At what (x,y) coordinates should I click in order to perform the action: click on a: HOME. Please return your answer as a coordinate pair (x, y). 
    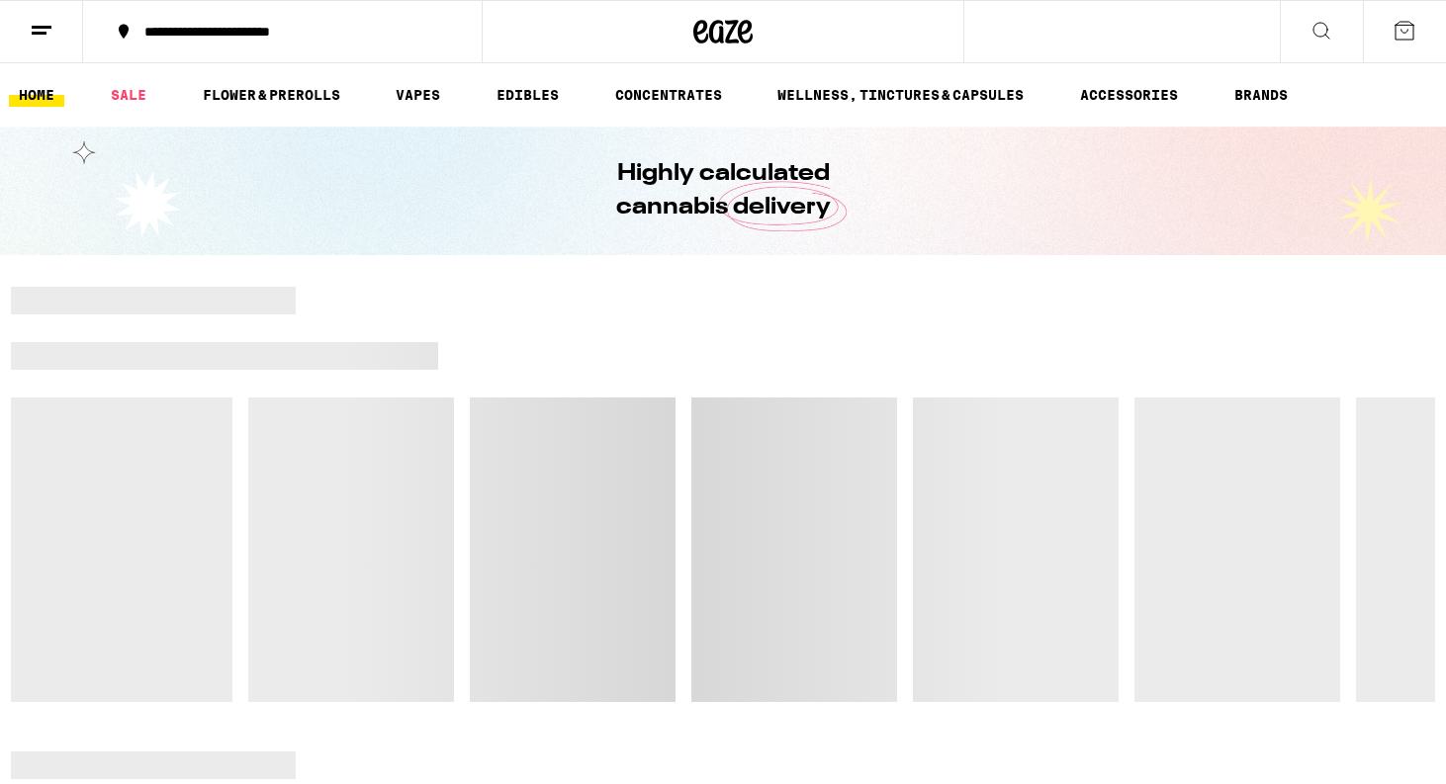
    Looking at the image, I should click on (37, 95).